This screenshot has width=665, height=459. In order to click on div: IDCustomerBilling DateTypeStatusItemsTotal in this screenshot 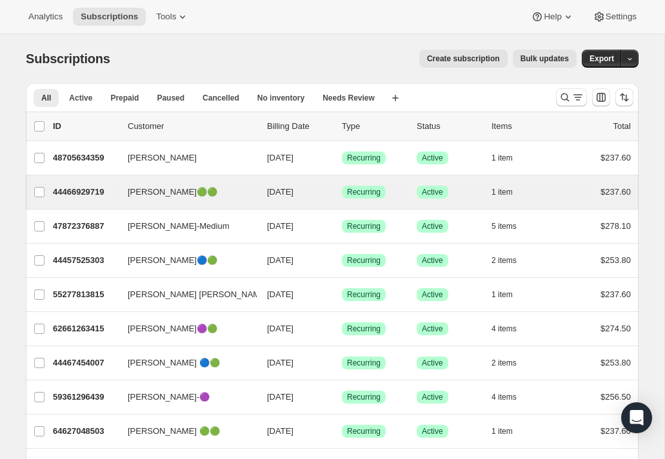, I will do `click(342, 126)`.